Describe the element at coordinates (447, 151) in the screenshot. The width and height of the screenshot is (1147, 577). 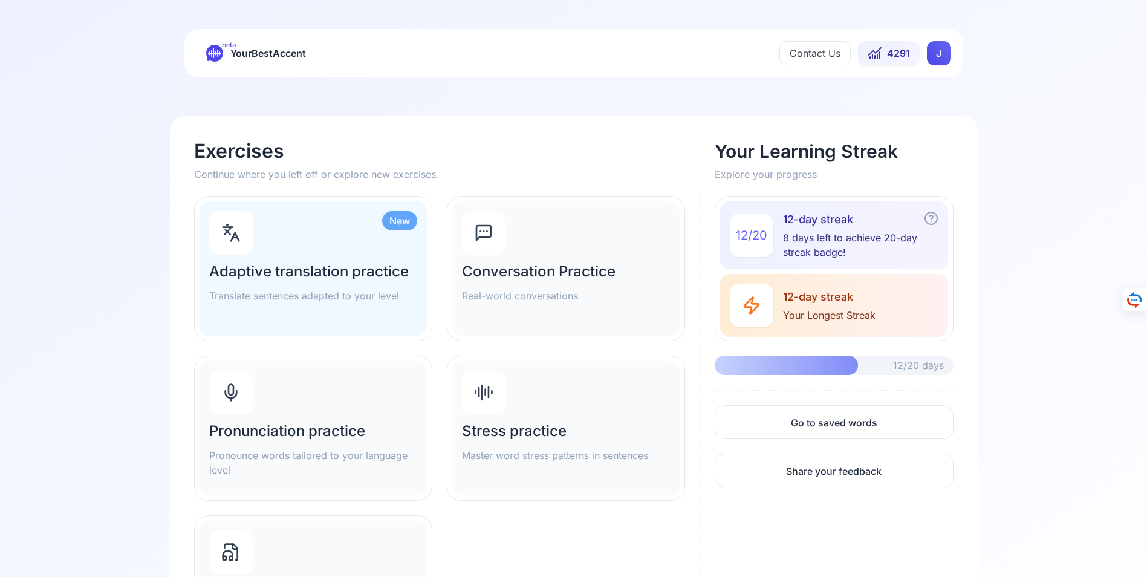
I see `h1: Exercises` at that location.